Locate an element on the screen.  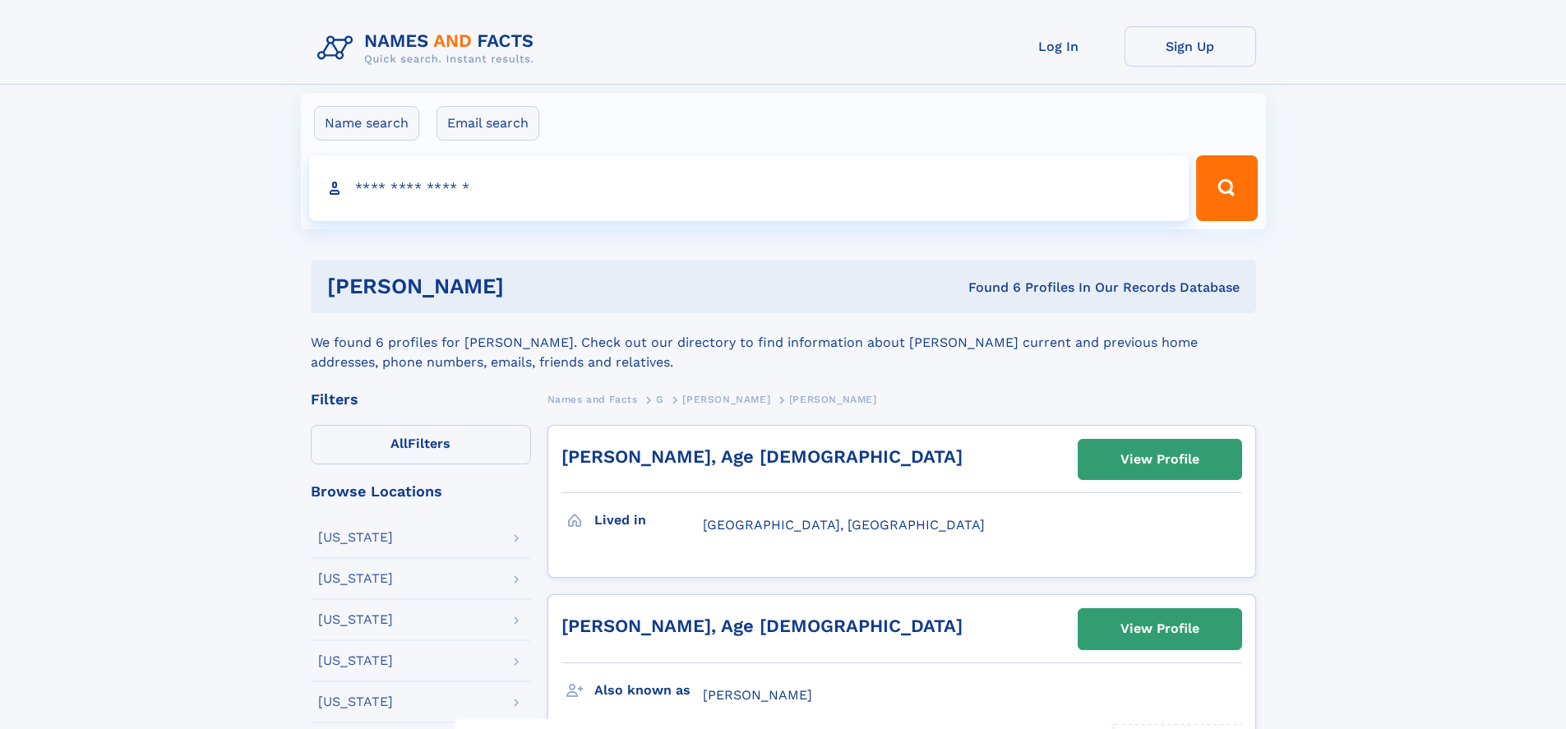
label: Filters is located at coordinates (421, 445).